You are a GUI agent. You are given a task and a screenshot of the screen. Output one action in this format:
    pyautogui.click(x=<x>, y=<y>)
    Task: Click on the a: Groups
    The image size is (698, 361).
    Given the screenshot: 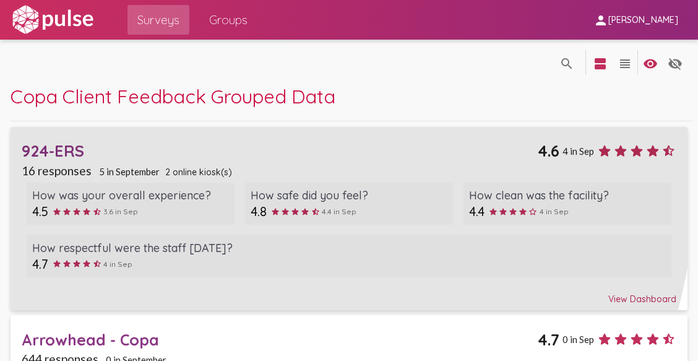 What is the action you would take?
    pyautogui.click(x=228, y=20)
    